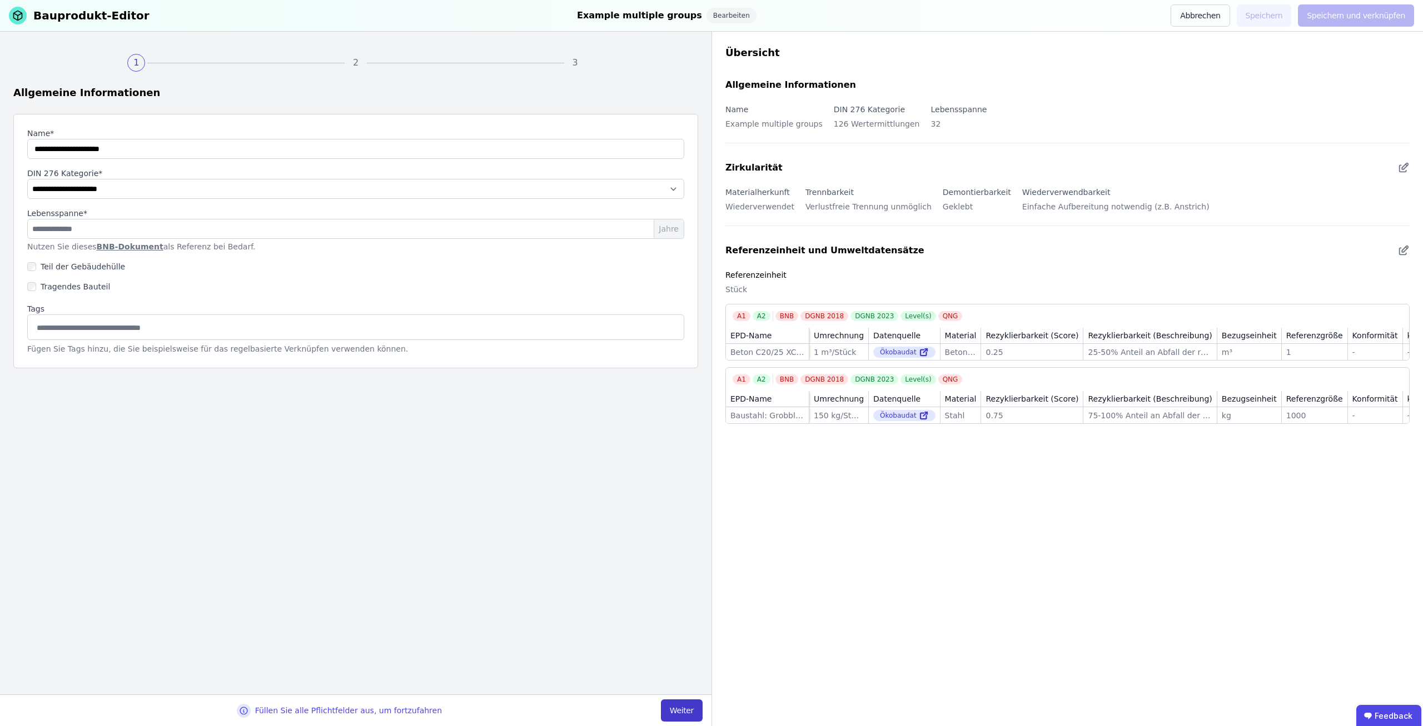 This screenshot has height=726, width=1423. Describe the element at coordinates (356, 349) in the screenshot. I see `div: Fügen Sie Tags hinzu, die Sie beispielsweise für das regelbasierte Verknüpfen verwenden können.` at that location.